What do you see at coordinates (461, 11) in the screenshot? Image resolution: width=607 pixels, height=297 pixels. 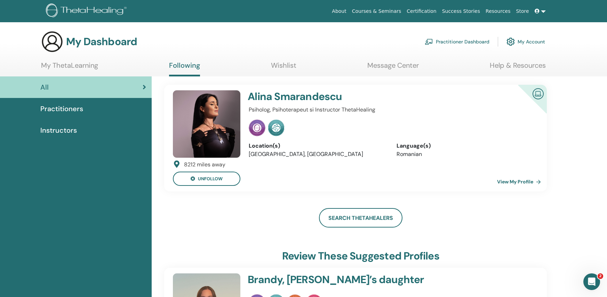 I see `a: Success Stories` at bounding box center [461, 11].